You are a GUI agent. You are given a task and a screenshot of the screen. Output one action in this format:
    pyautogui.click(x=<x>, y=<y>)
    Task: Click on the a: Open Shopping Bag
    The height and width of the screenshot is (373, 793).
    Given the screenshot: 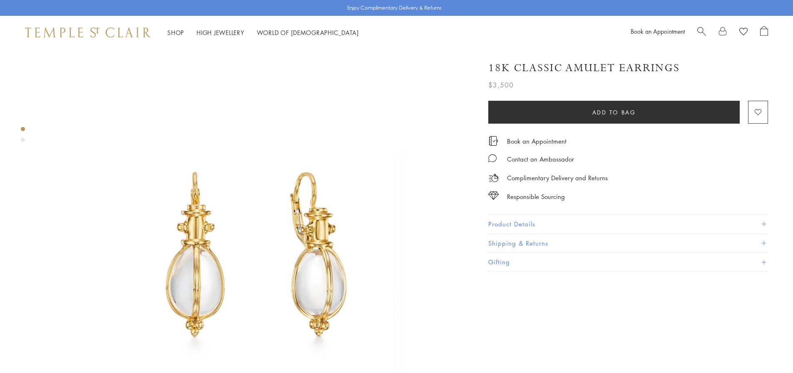 What is the action you would take?
    pyautogui.click(x=764, y=32)
    